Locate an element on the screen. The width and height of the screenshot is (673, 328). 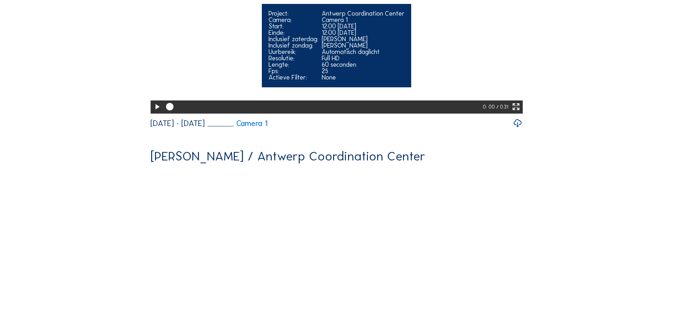
div: Antwerp Coordination Center is located at coordinates (363, 13).